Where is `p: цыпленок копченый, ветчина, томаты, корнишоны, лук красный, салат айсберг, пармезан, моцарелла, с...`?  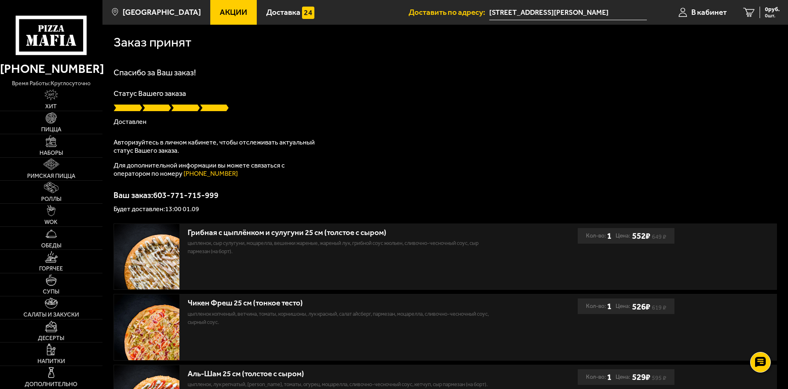
p: цыпленок копченый, ветчина, томаты, корнишоны, лук красный, салат айсберг, пармезан, моцарелла, с... is located at coordinates (343, 318).